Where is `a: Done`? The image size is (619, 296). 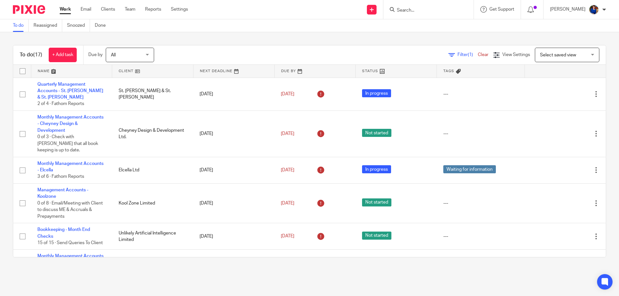
a: Done is located at coordinates (102, 25).